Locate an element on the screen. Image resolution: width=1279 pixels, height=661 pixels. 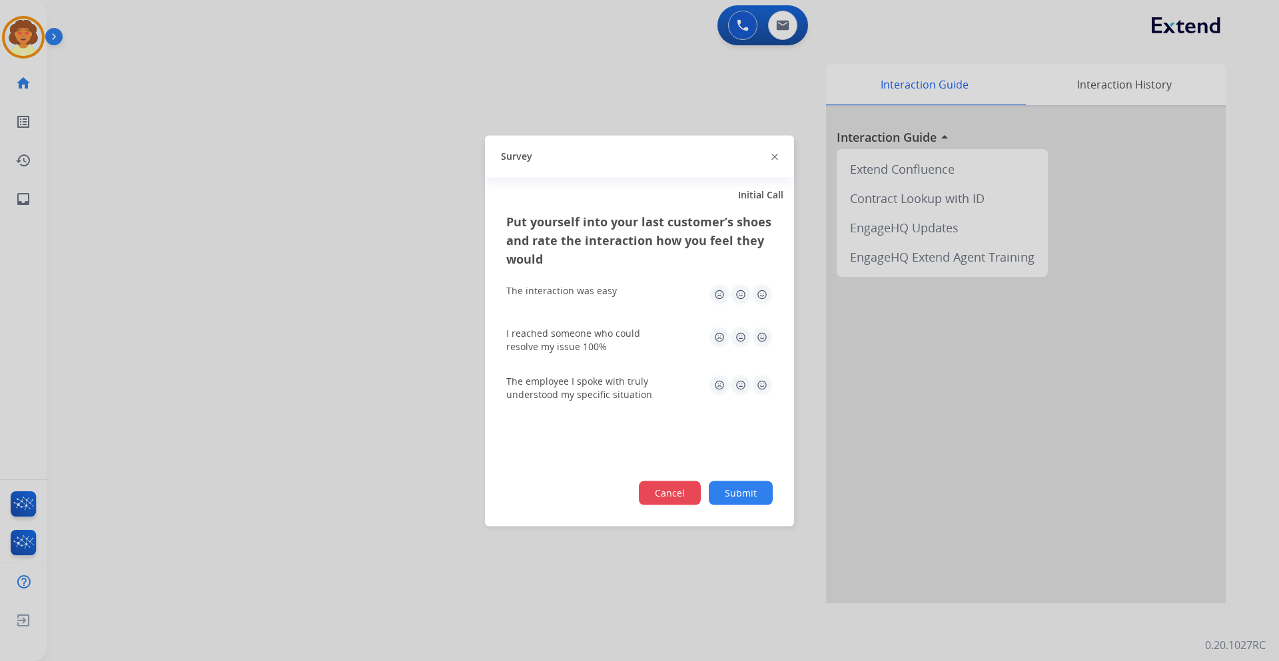
span: Survey is located at coordinates (516, 157).